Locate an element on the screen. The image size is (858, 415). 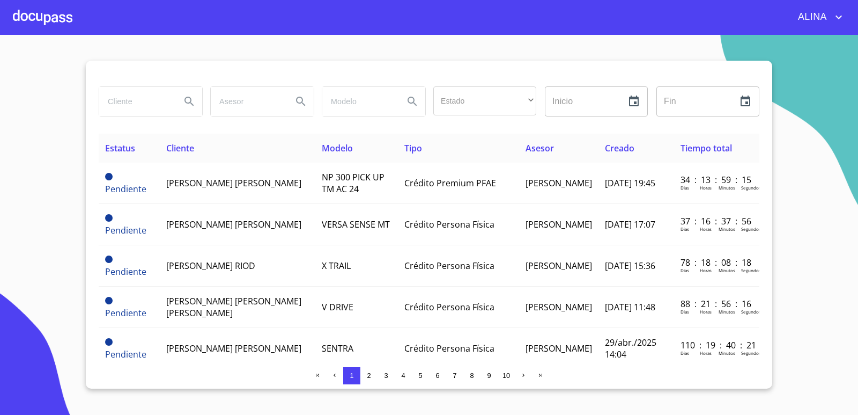
span: Crédito Premium PFAE is located at coordinates (450, 183).